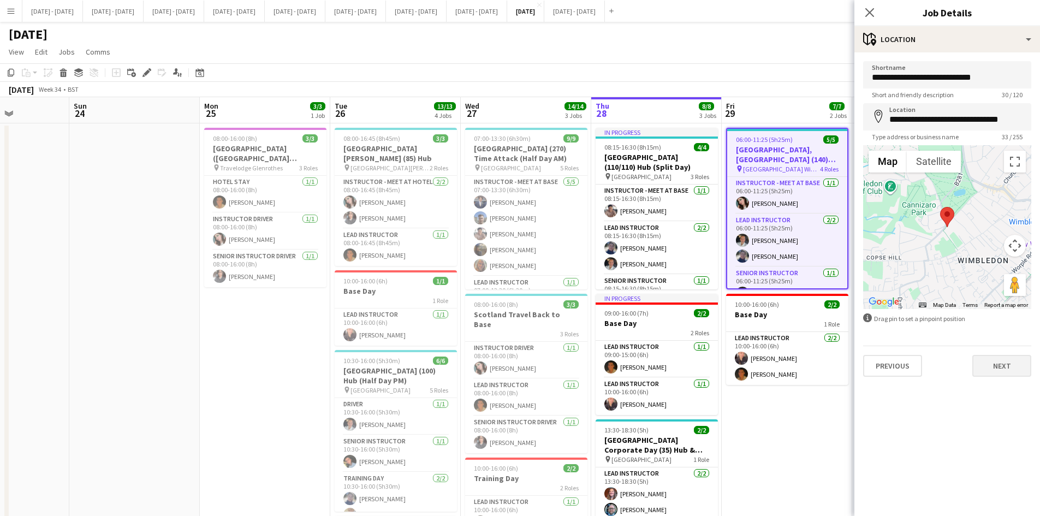  I want to click on span: 13:30-18:30 (5h), so click(626, 430).